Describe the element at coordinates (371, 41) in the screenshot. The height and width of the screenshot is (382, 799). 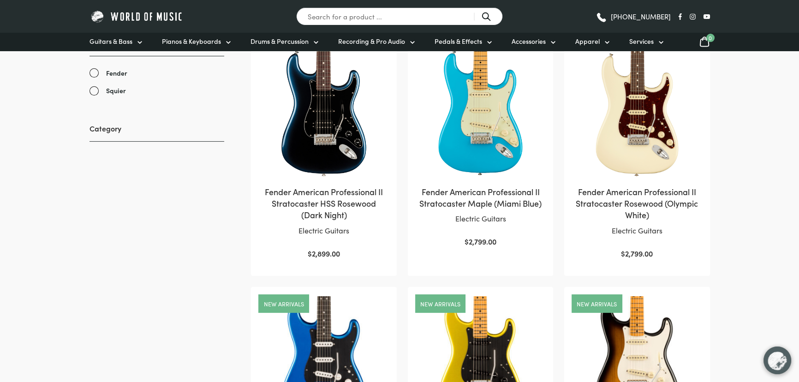
I see `span: Recording & Pro Audio` at that location.